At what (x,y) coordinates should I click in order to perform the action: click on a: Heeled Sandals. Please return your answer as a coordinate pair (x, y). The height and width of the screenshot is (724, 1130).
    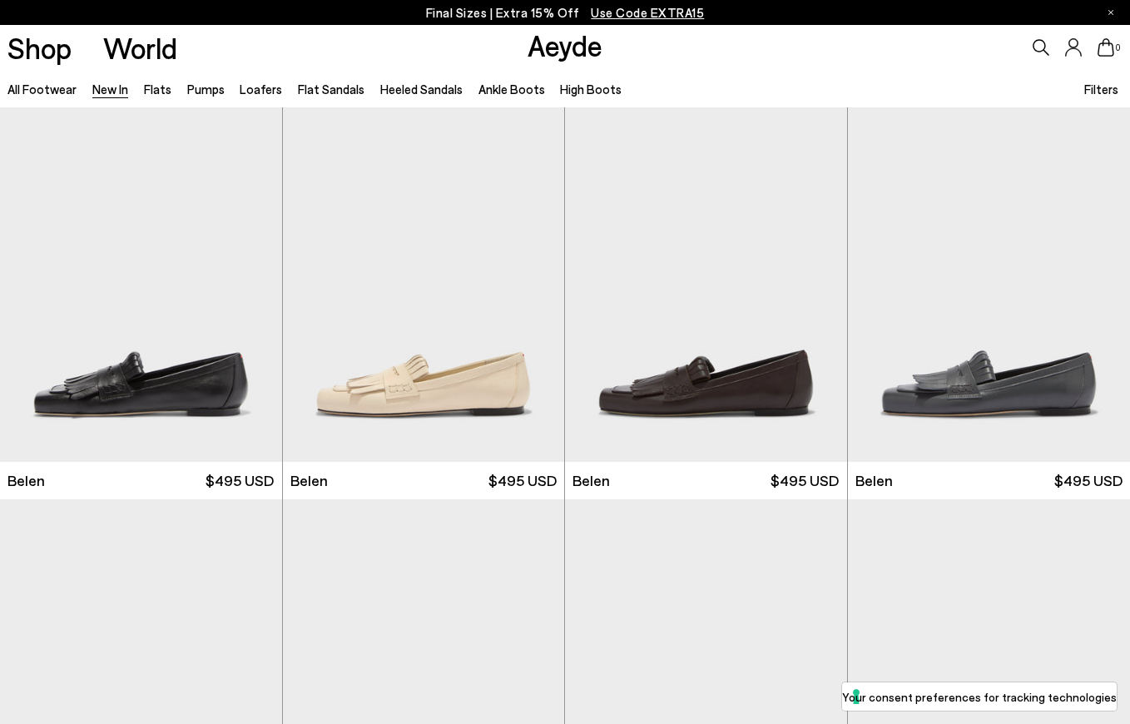
    Looking at the image, I should click on (421, 89).